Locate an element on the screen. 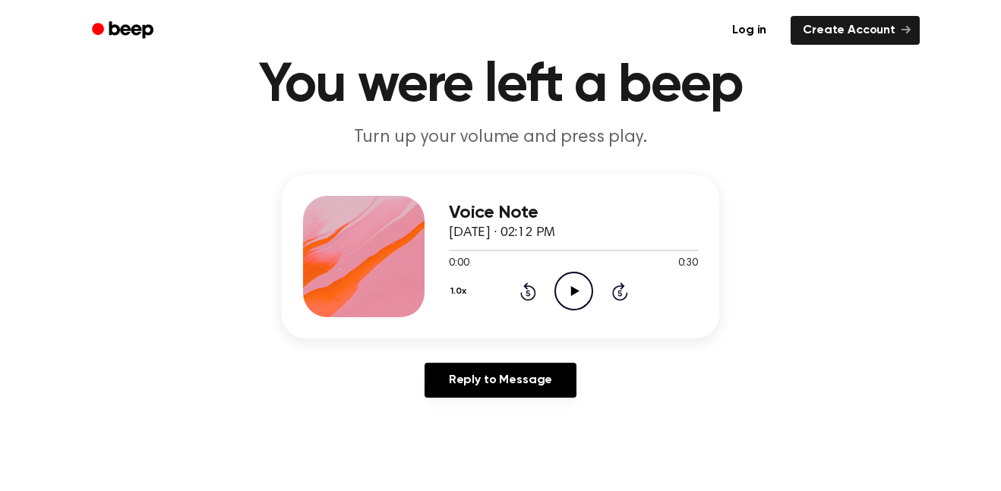  h3: Voice Note is located at coordinates (573, 213).